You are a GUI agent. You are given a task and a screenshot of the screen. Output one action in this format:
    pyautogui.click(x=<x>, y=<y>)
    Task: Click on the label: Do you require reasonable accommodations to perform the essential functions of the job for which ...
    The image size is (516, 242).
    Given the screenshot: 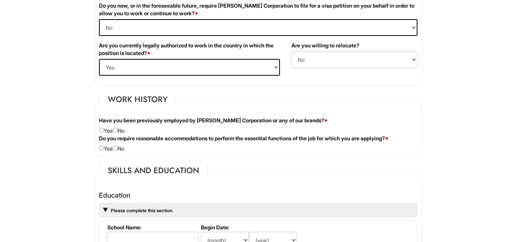 What is the action you would take?
    pyautogui.click(x=243, y=138)
    